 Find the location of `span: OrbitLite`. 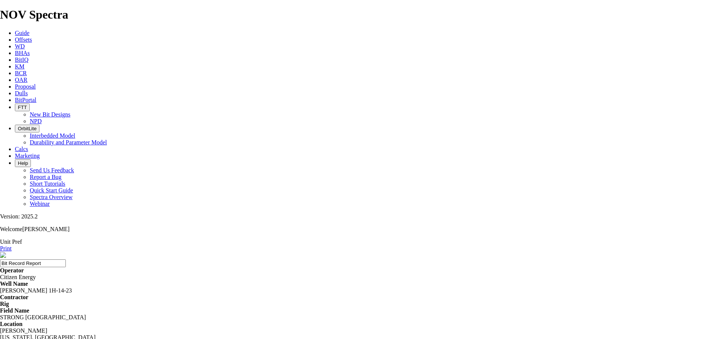

span: OrbitLite is located at coordinates (27, 128).